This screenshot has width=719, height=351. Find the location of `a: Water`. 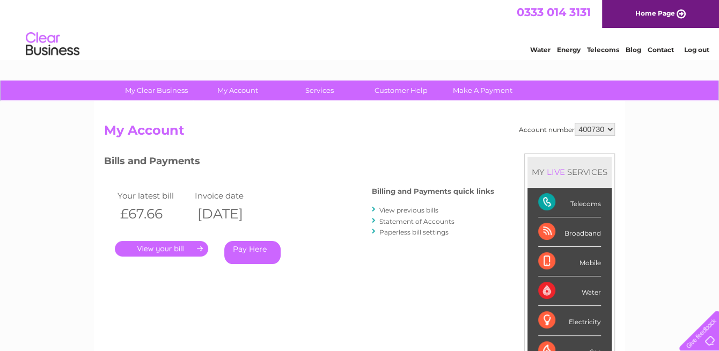

a: Water is located at coordinates (540, 49).